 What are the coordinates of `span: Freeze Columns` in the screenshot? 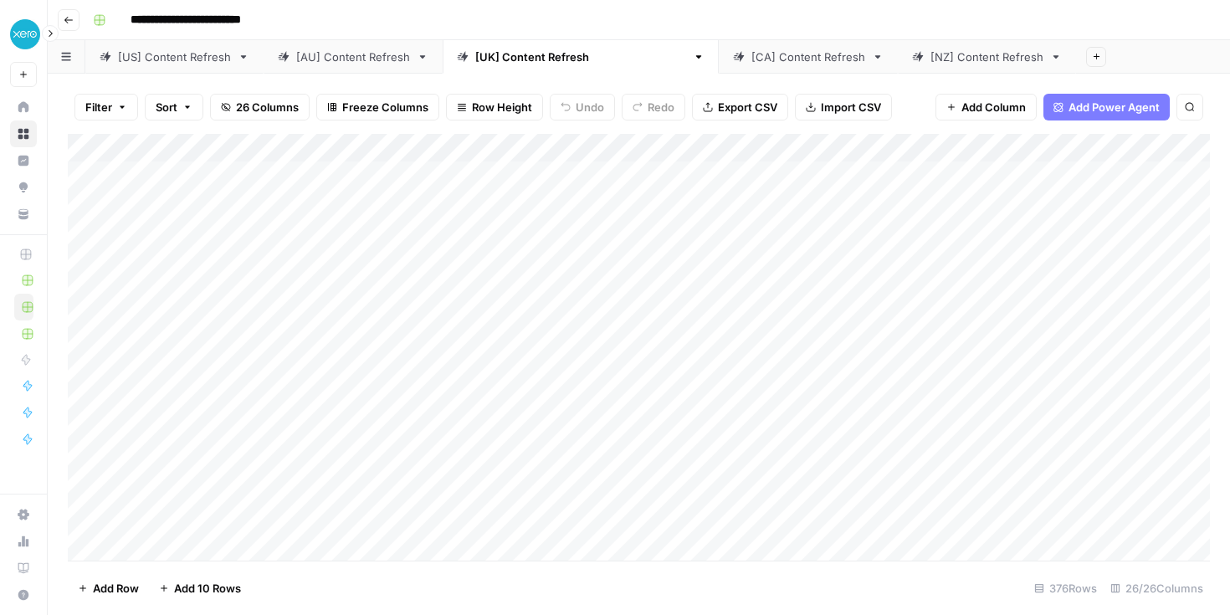 It's located at (385, 107).